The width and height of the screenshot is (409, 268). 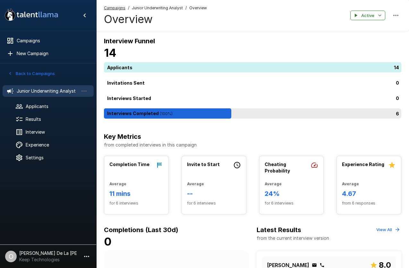 I want to click on span: Junior Underwriting Analyst, so click(x=157, y=8).